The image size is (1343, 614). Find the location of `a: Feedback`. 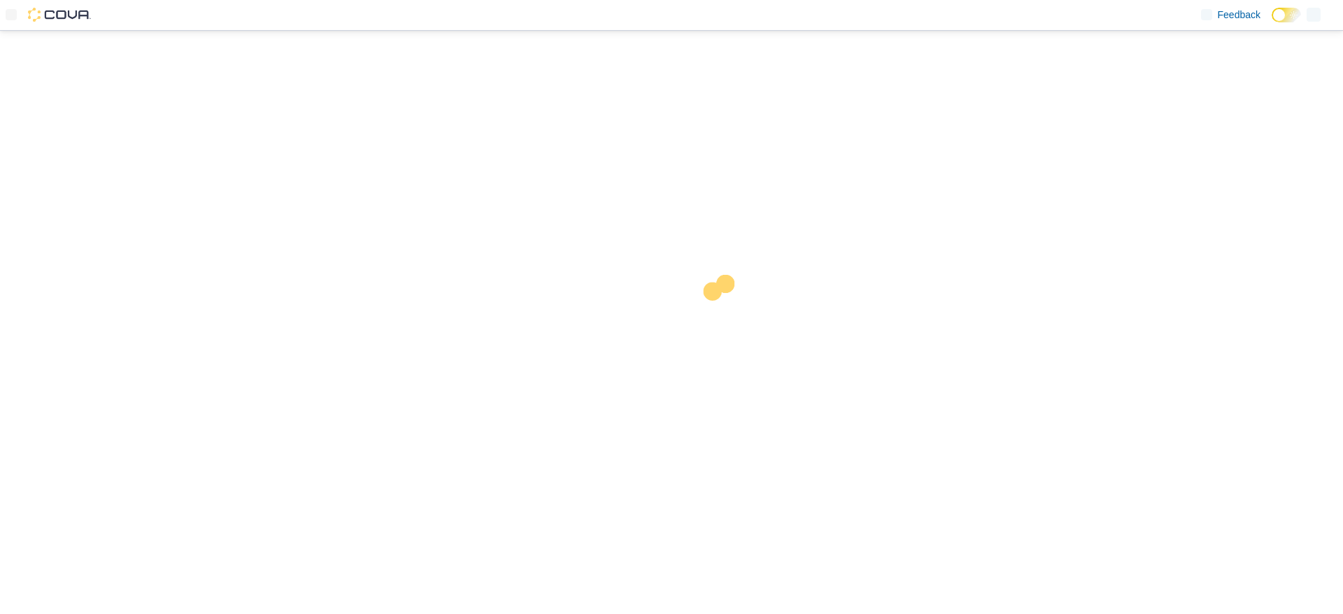

a: Feedback is located at coordinates (1231, 15).